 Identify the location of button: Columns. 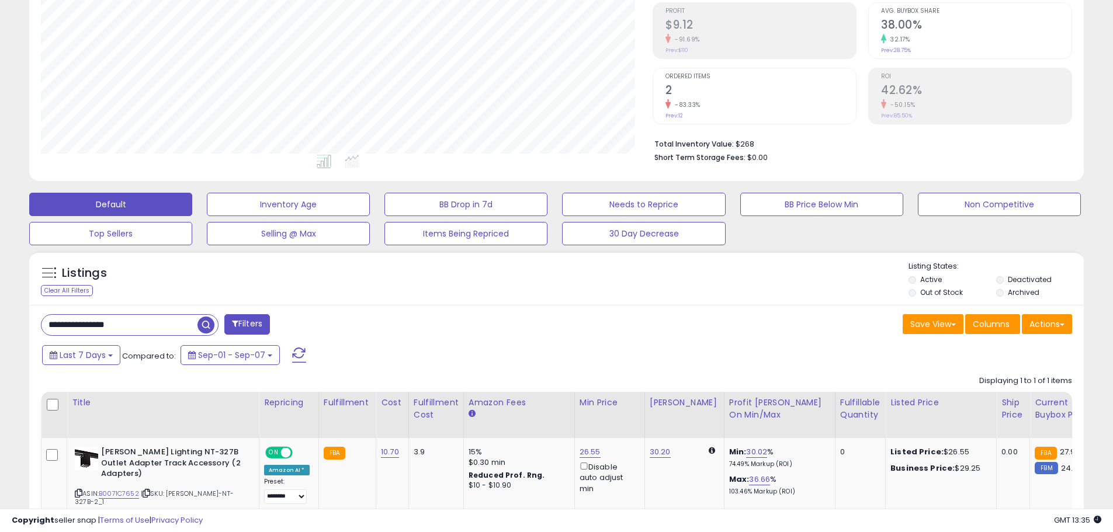
(993, 324).